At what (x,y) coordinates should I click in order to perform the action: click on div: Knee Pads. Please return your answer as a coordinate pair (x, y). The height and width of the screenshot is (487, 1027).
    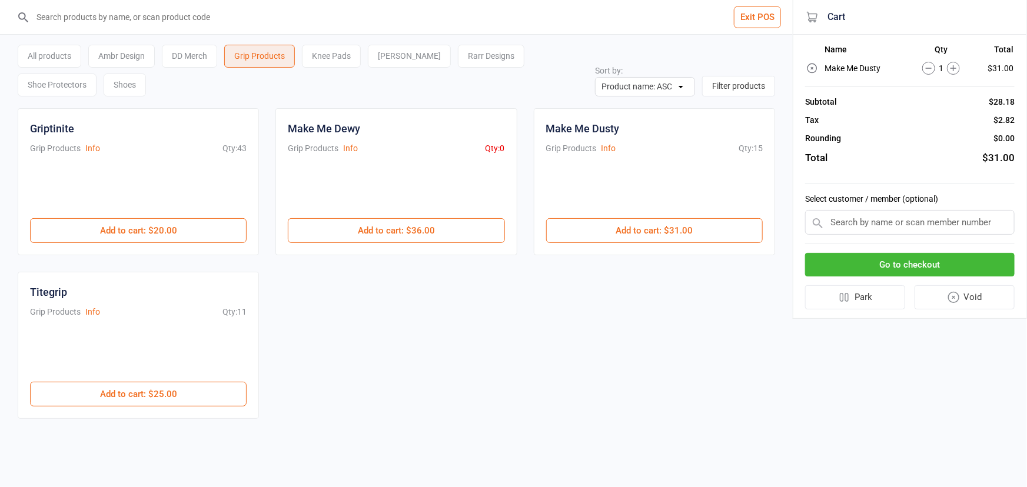
    Looking at the image, I should click on (331, 56).